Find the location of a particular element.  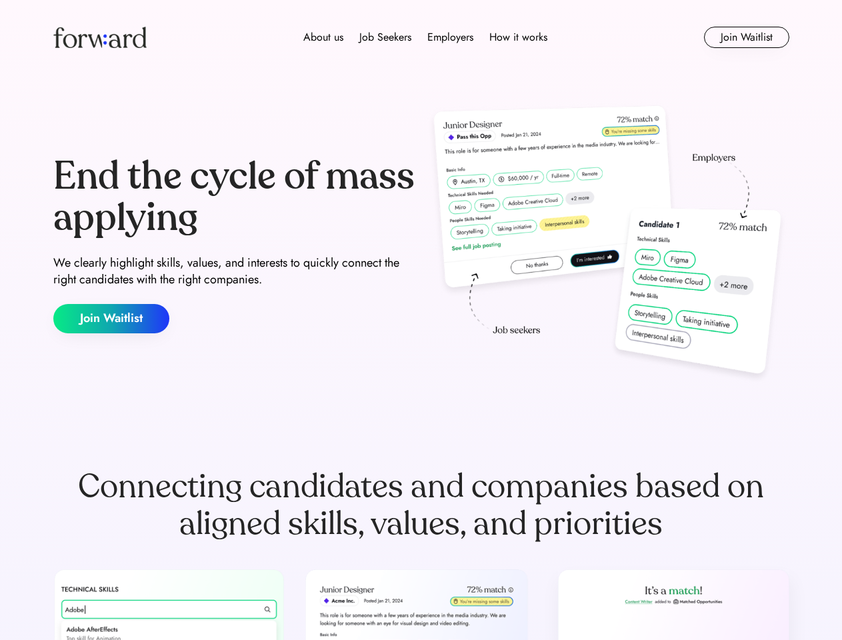

img: hero-image.png is located at coordinates (608, 245).